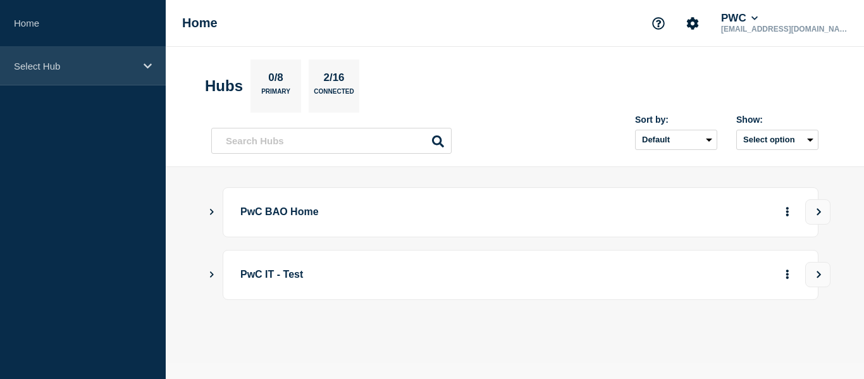  Describe the element at coordinates (676, 140) in the screenshot. I see `select: Sort by` at that location.